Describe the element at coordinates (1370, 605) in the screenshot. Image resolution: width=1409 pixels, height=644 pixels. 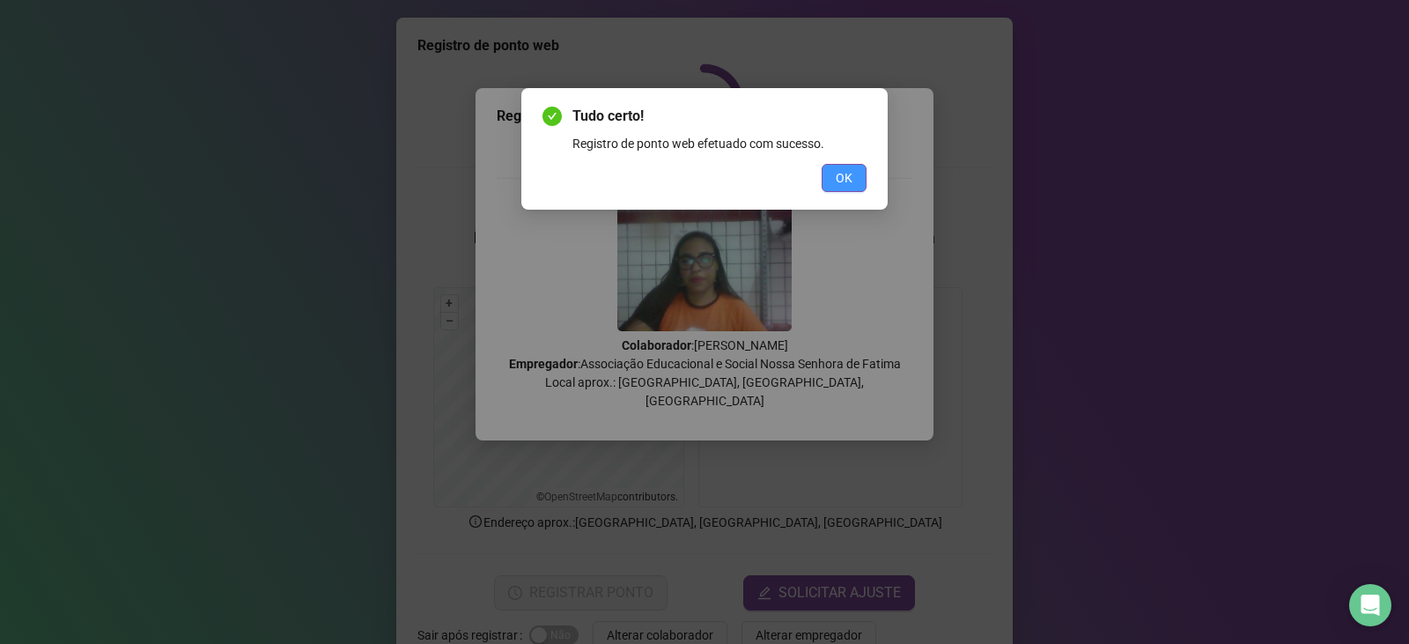
I see `div: Open Intercom Messenger` at that location.